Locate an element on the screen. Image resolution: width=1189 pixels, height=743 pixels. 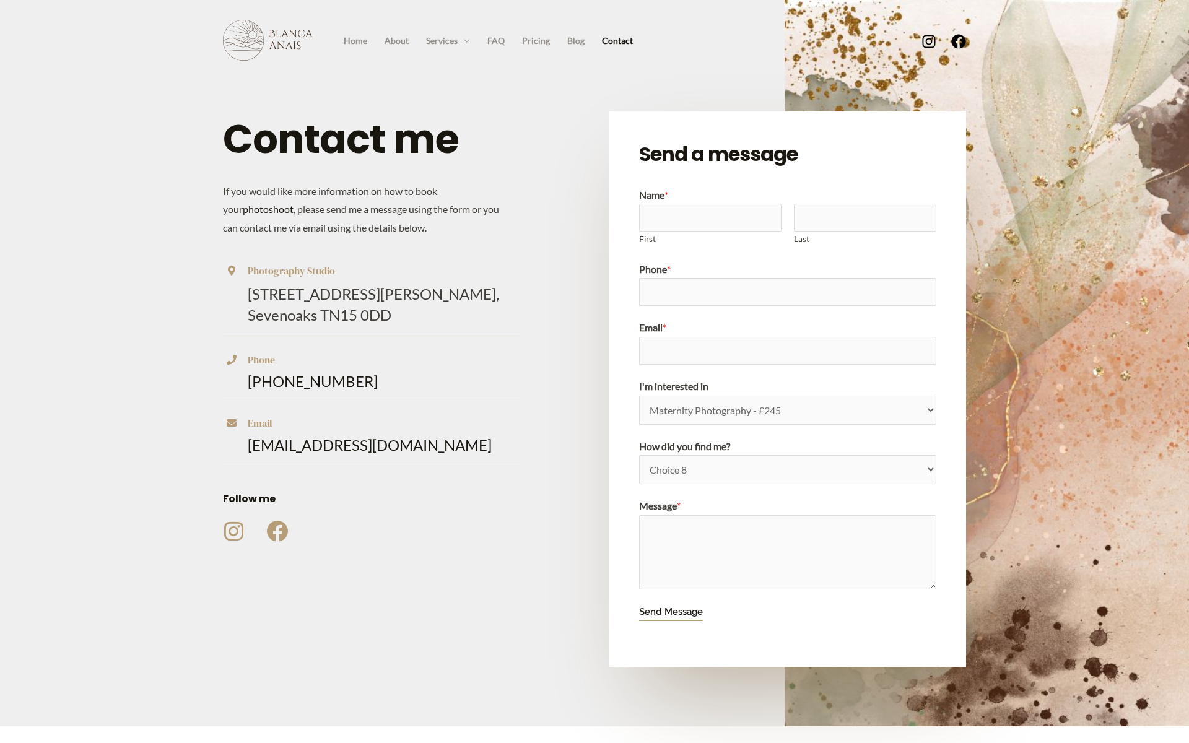
a: Instagram is located at coordinates (929, 41).